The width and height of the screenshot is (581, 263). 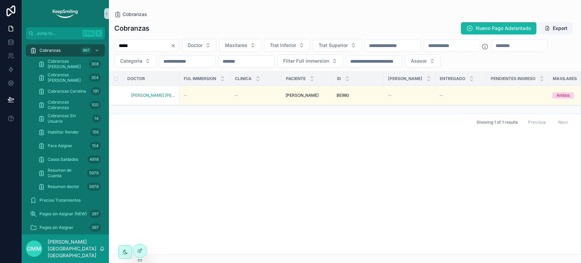 I want to click on button: Clear, so click(x=175, y=46).